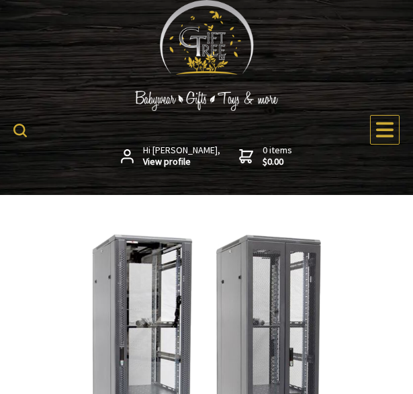 The height and width of the screenshot is (394, 413). What do you see at coordinates (278, 162) in the screenshot?
I see `strong: $0.00` at bounding box center [278, 162].